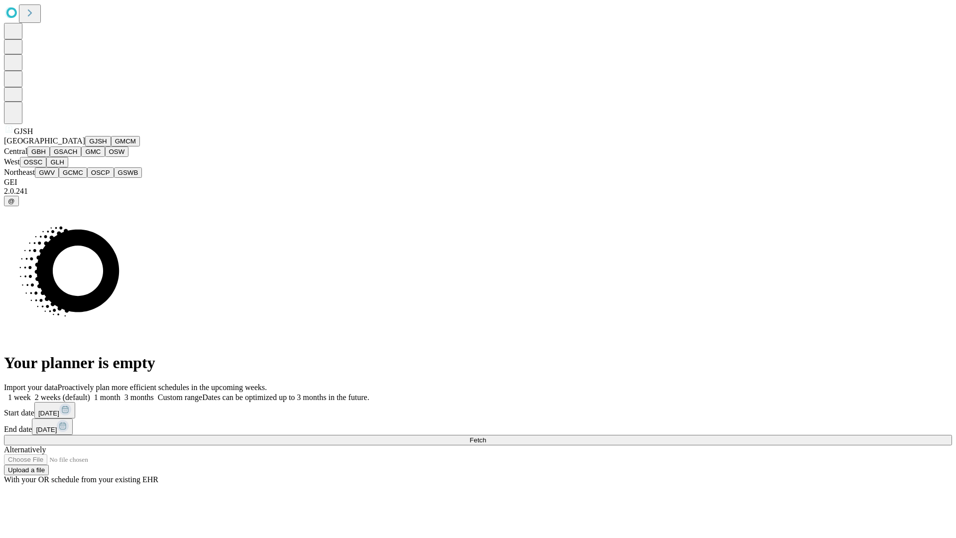 The image size is (956, 538). Describe the element at coordinates (93, 151) in the screenshot. I see `button: GMC` at that location.